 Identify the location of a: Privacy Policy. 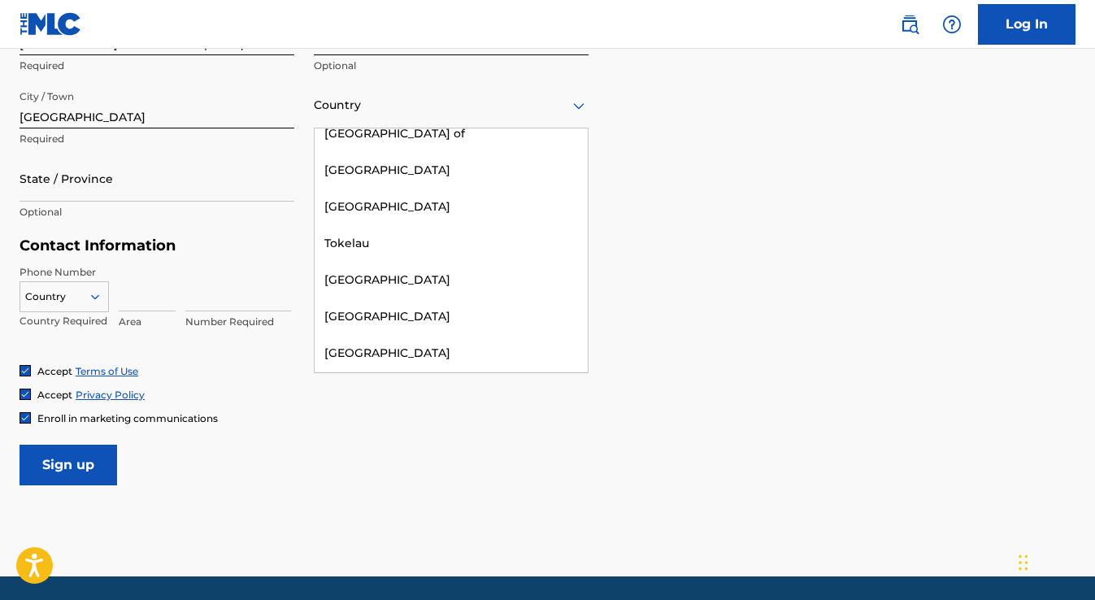
(110, 394).